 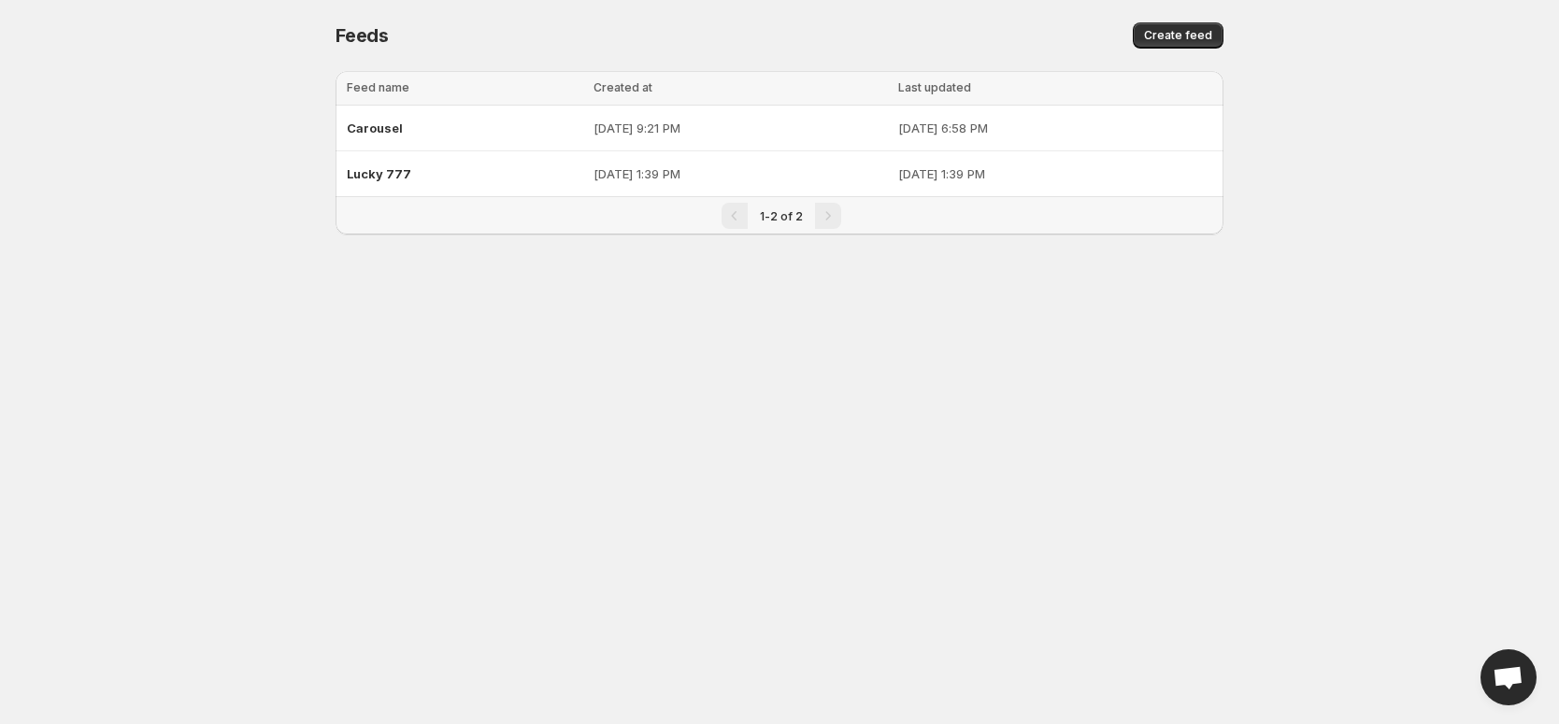 What do you see at coordinates (1178, 36) in the screenshot?
I see `button: Create feed` at bounding box center [1178, 36].